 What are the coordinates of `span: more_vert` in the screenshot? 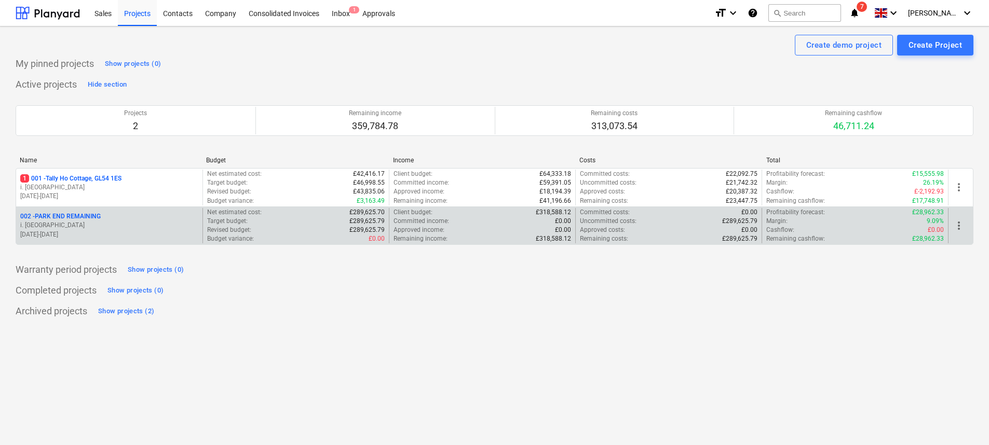 It's located at (959, 187).